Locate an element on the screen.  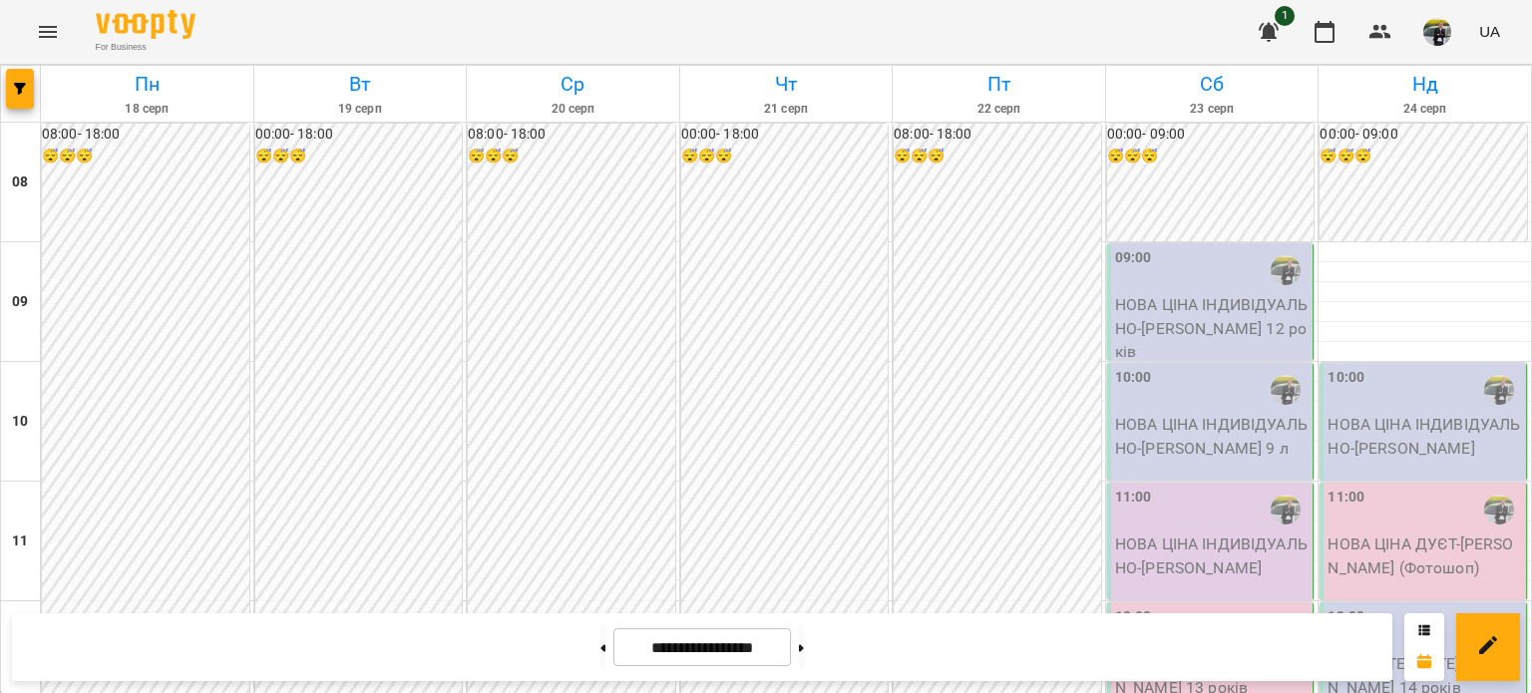
button: UA is located at coordinates (1489, 31).